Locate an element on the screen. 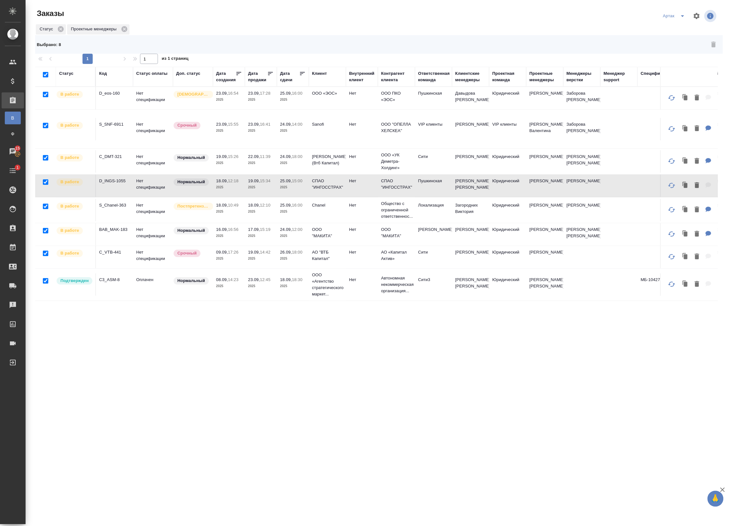  p: D_INGS-1055 is located at coordinates (115, 181).